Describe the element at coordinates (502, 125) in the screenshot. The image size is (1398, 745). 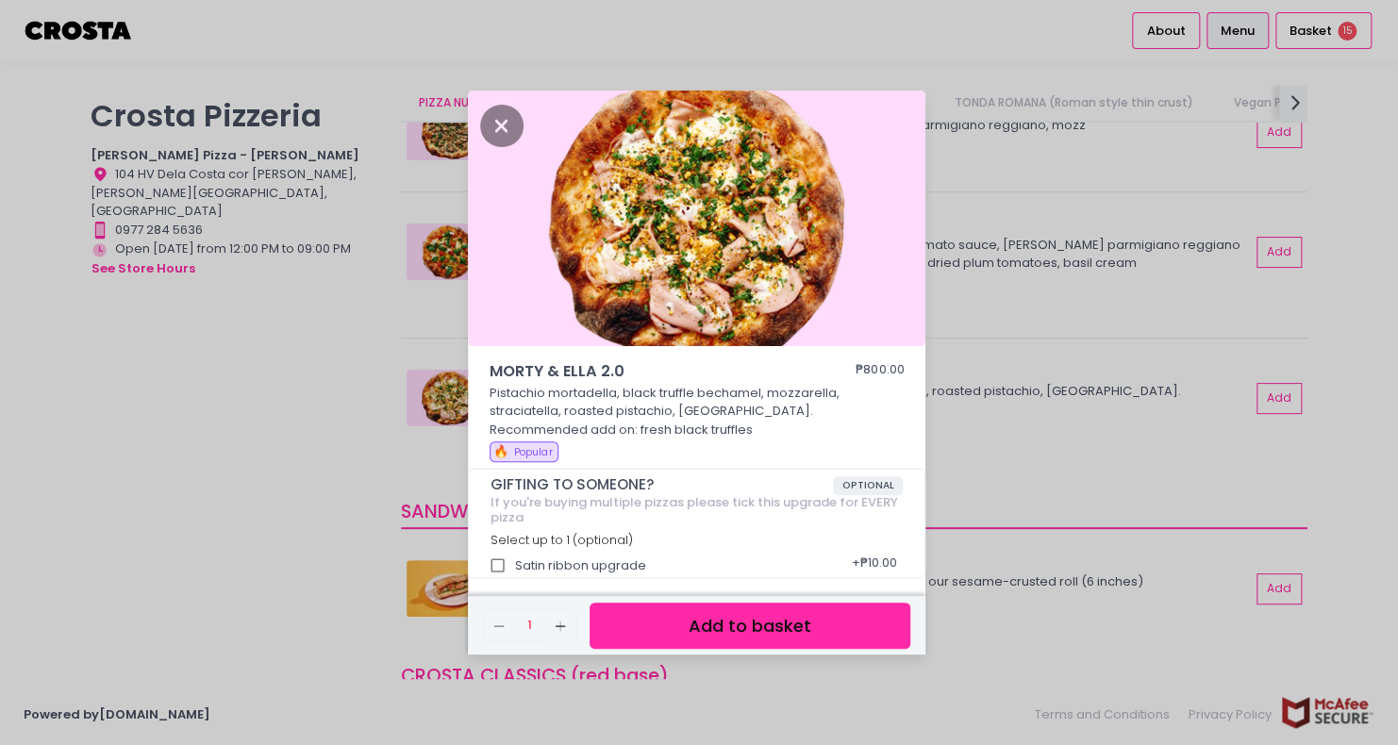
I see `button: Close` at that location.